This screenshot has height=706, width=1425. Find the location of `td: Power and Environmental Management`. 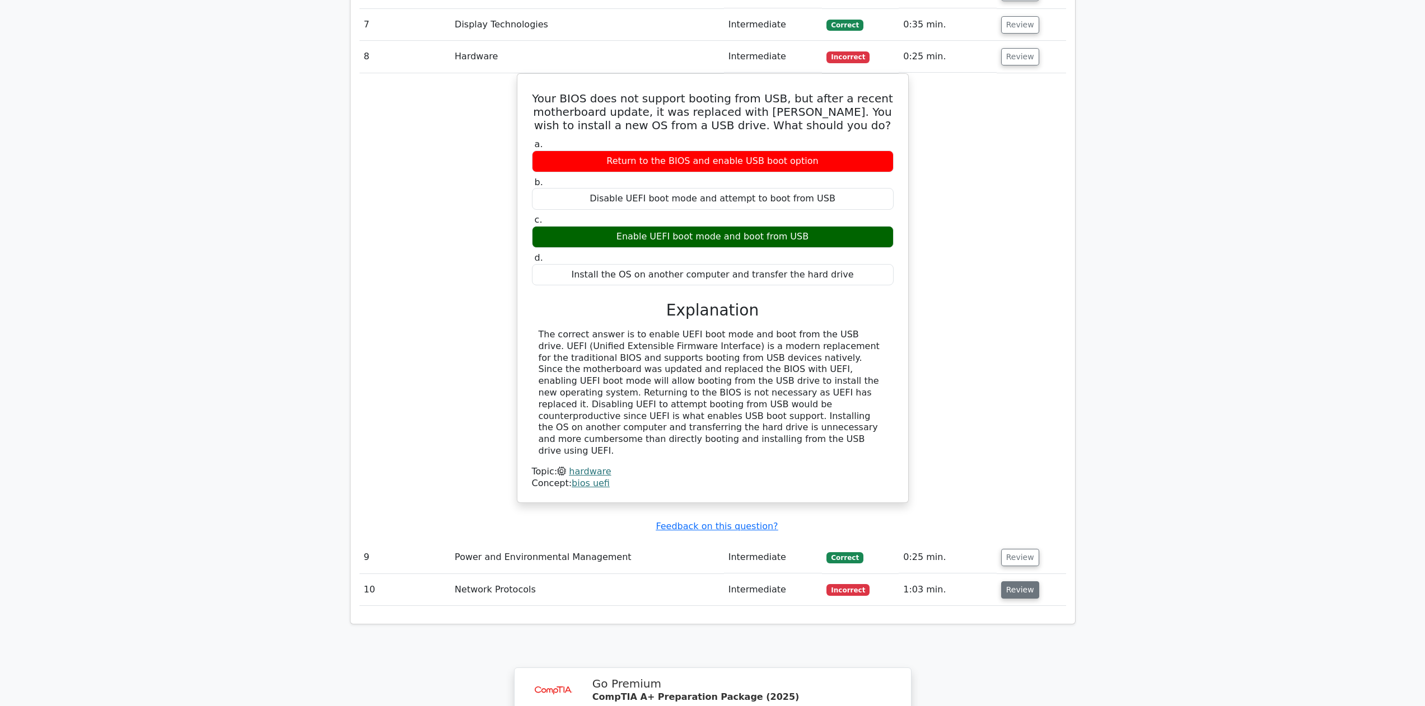

td: Power and Environmental Management is located at coordinates (587, 558).